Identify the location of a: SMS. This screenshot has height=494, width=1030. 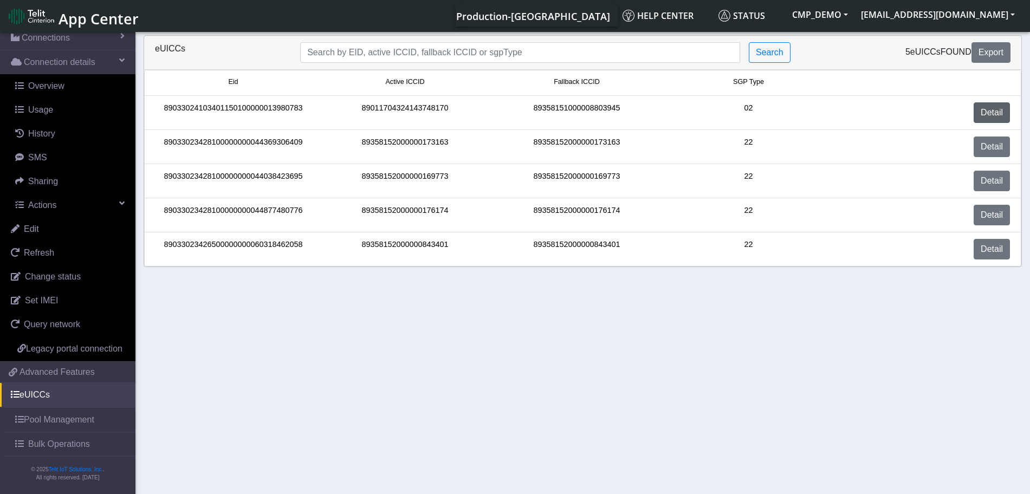
(70, 158).